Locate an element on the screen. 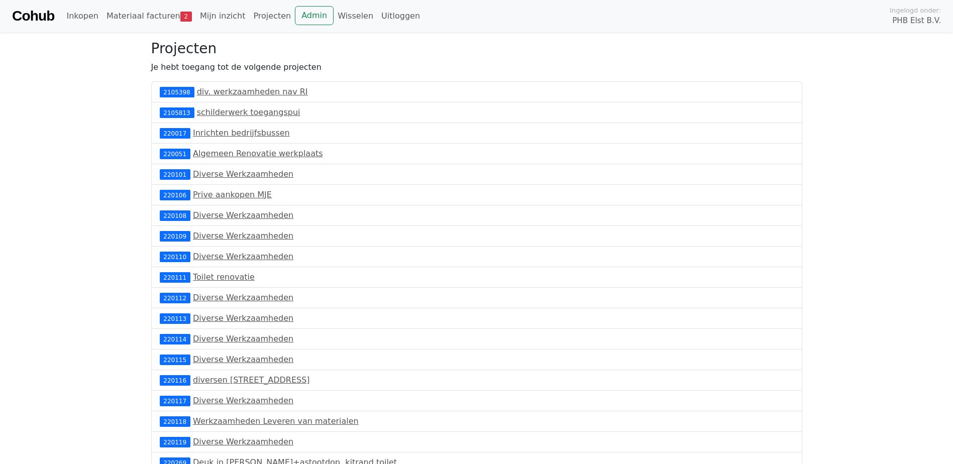 Image resolution: width=953 pixels, height=464 pixels. div: 220051 is located at coordinates (175, 154).